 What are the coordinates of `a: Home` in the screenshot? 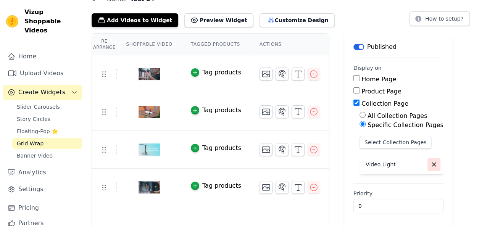 It's located at (42, 57).